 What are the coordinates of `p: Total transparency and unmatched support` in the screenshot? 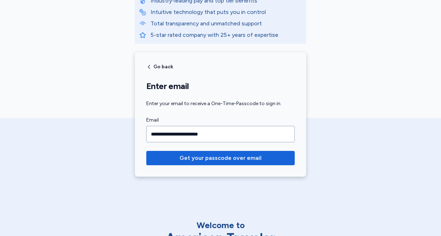 It's located at (226, 24).